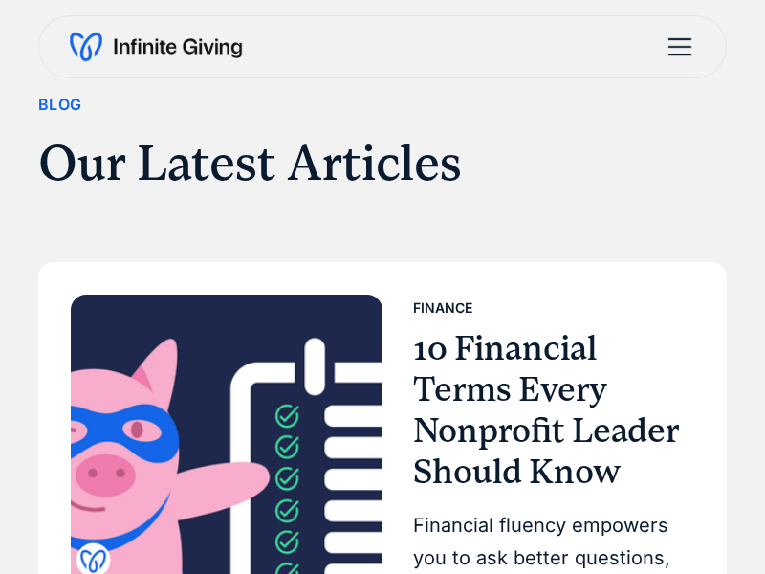 The height and width of the screenshot is (574, 765). I want to click on div: Blog, so click(60, 104).